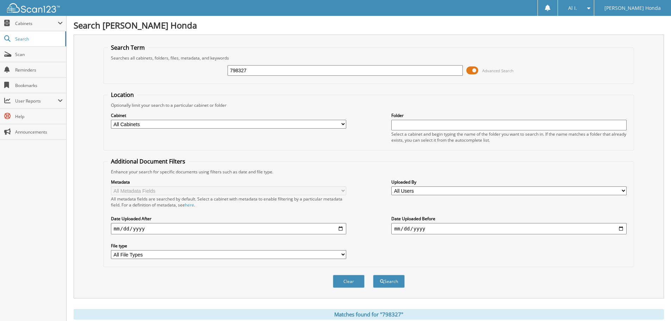  What do you see at coordinates (122, 95) in the screenshot?
I see `legend: Location` at bounding box center [122, 95].